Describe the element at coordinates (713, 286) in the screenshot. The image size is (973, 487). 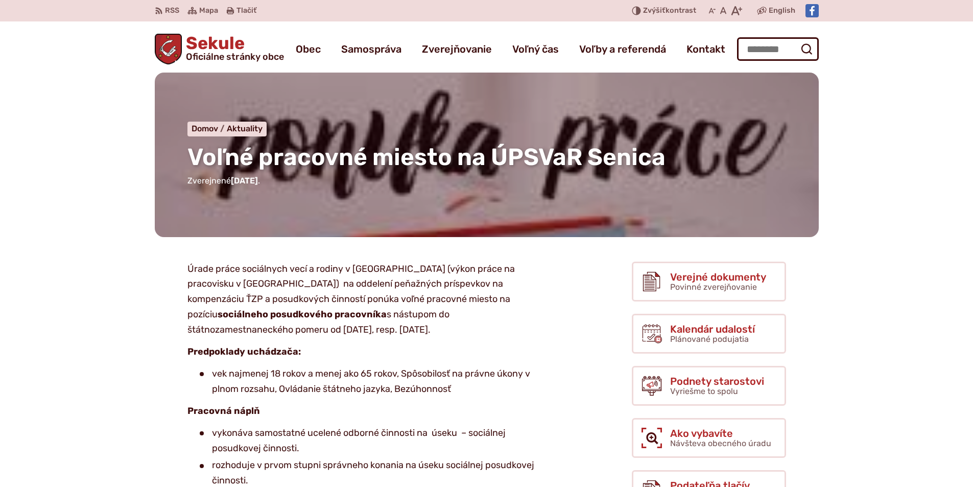
I see `span: Povinné zverejňovanie` at that location.